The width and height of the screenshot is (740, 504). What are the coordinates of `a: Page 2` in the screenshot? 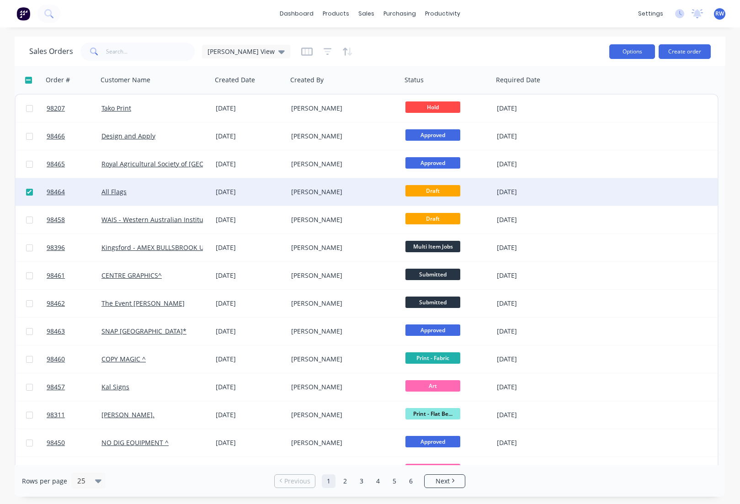 It's located at (345, 481).